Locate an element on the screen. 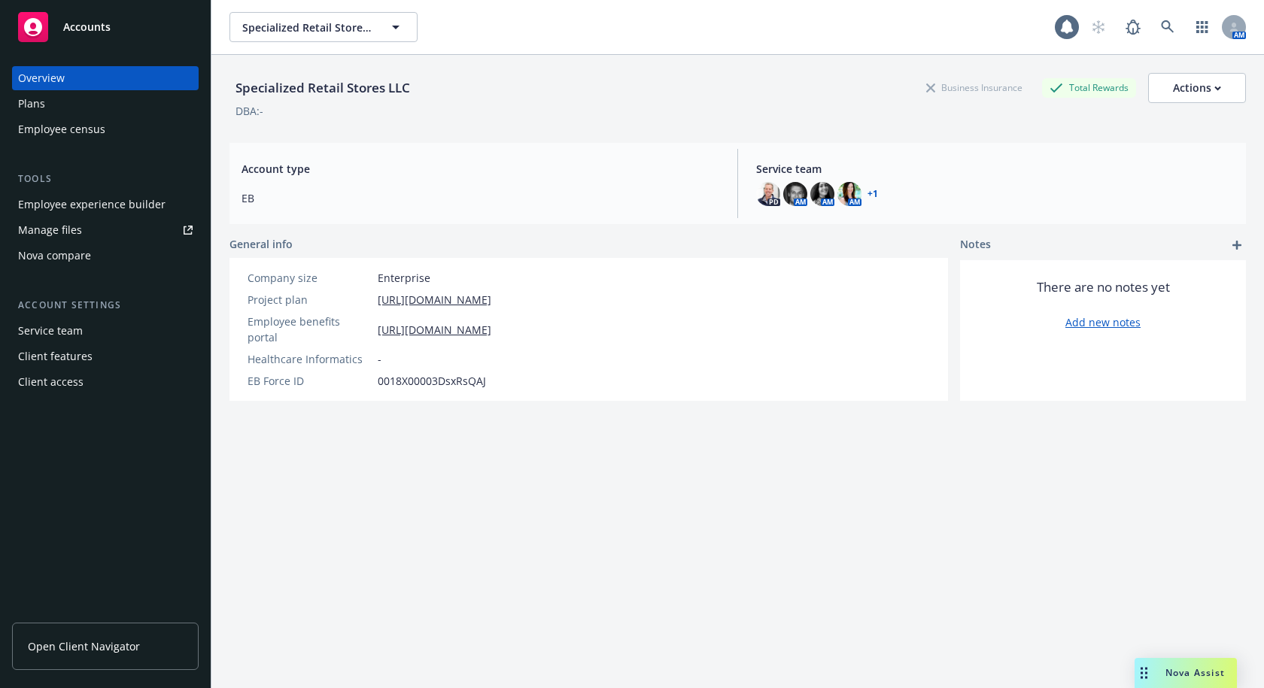  div: Overview is located at coordinates (41, 78).